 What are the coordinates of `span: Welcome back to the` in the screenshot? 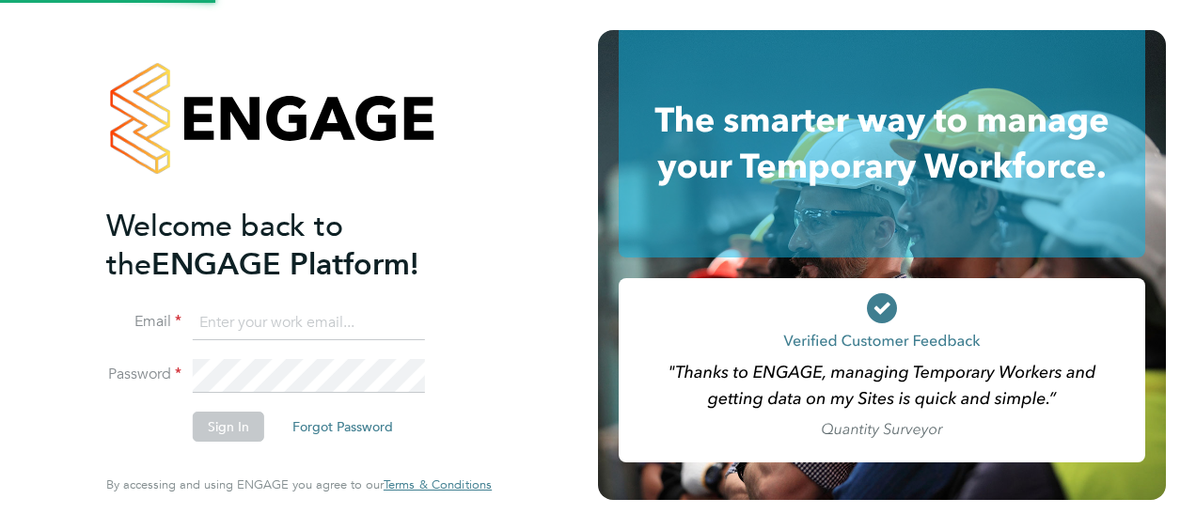 It's located at (225, 245).